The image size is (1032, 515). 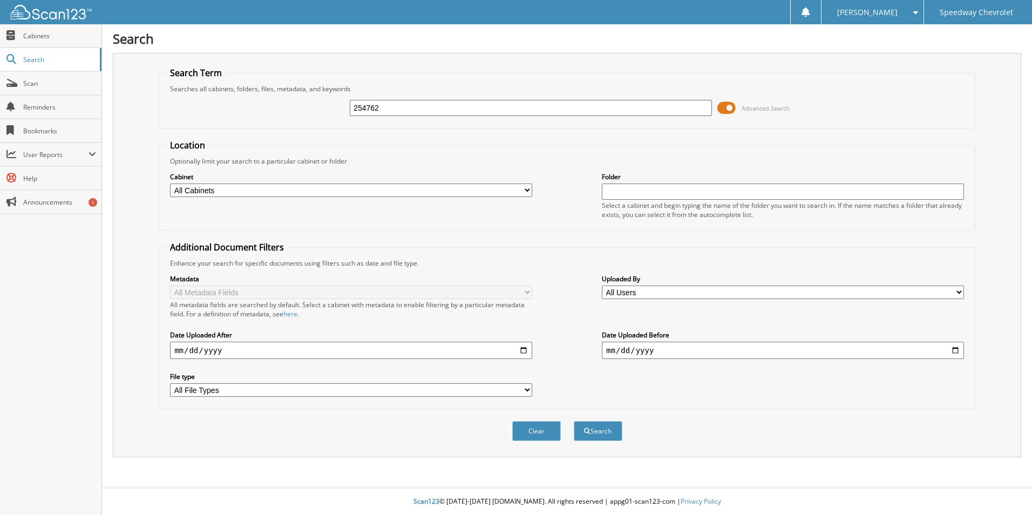 What do you see at coordinates (783, 350) in the screenshot?
I see `input: end` at bounding box center [783, 350].